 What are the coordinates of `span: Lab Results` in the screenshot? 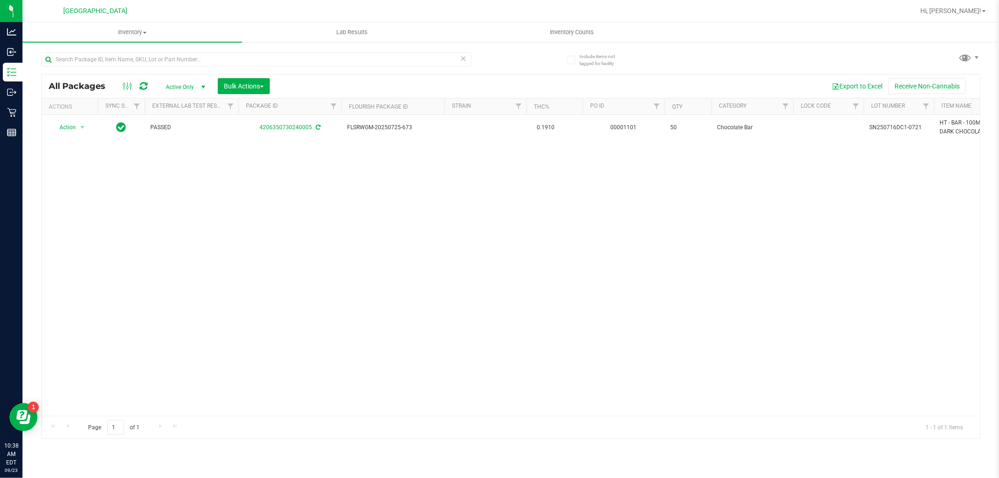 It's located at (352, 32).